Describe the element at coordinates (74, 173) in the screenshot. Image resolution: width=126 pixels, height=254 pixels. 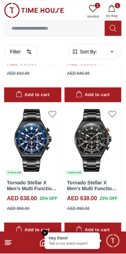
I see `div: 3 items left` at that location.